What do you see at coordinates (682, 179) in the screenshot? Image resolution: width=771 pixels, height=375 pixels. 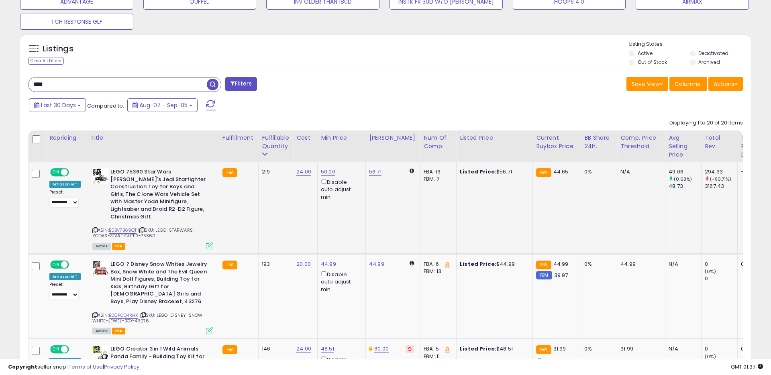 I see `small: (0.68%)` at bounding box center [682, 179].